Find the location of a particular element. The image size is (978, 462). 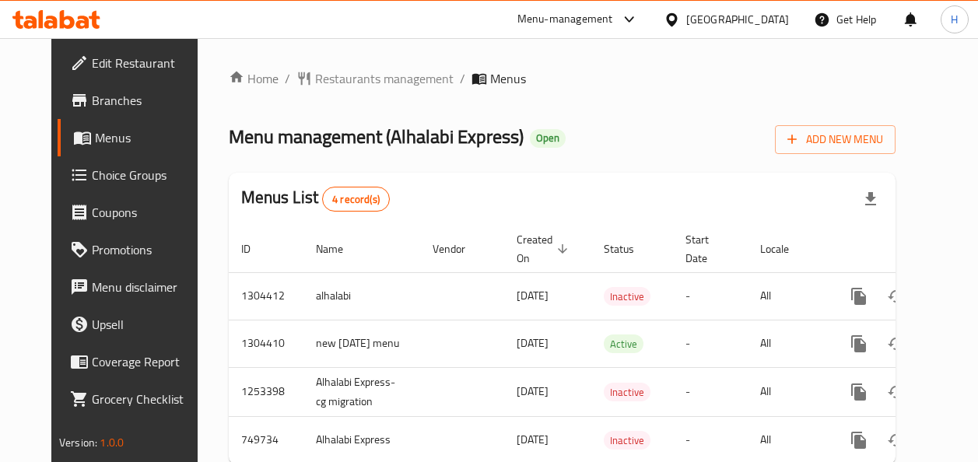

a: Home is located at coordinates (254, 79).